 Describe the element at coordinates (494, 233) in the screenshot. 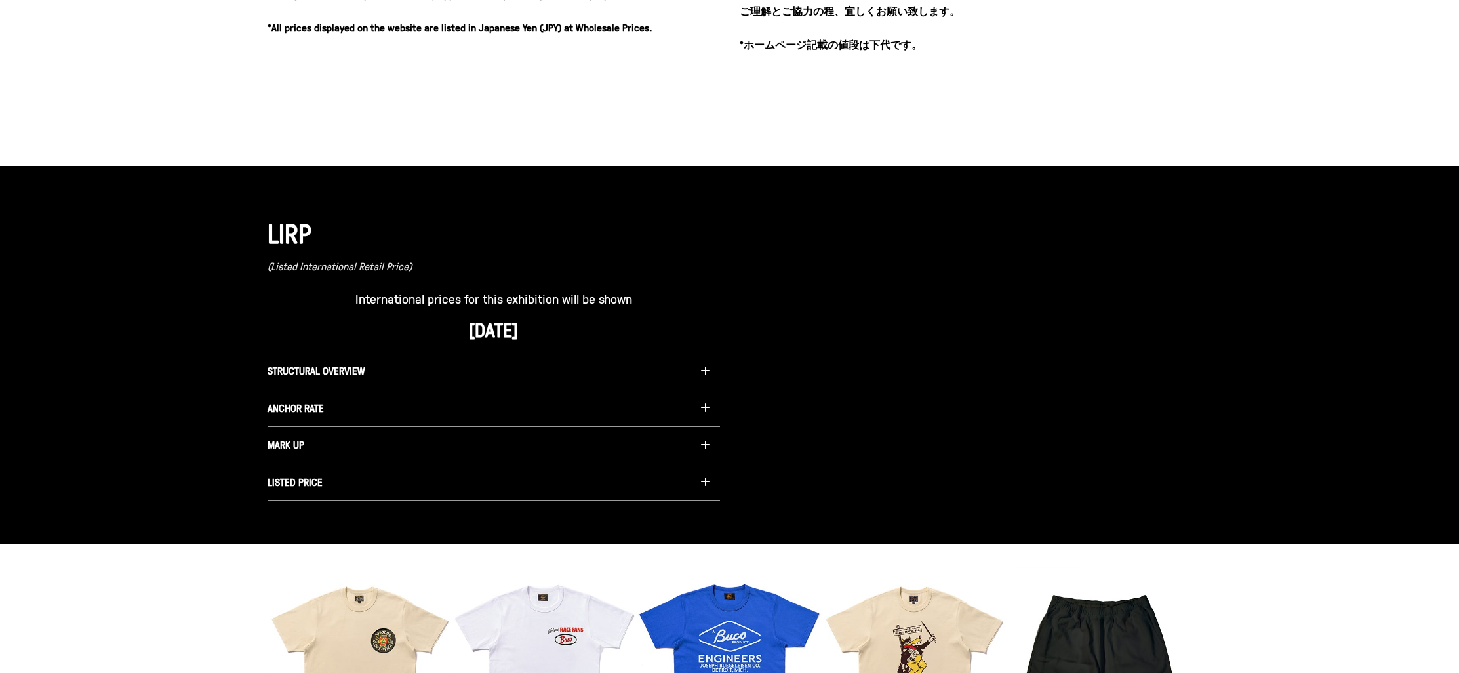

I see `h1: LIRP` at that location.